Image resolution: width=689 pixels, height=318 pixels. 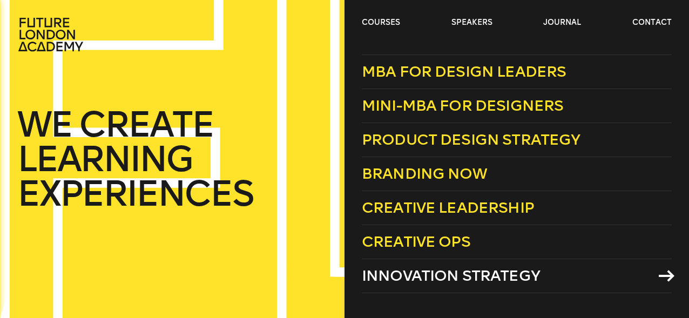 I want to click on a: journal, so click(x=562, y=23).